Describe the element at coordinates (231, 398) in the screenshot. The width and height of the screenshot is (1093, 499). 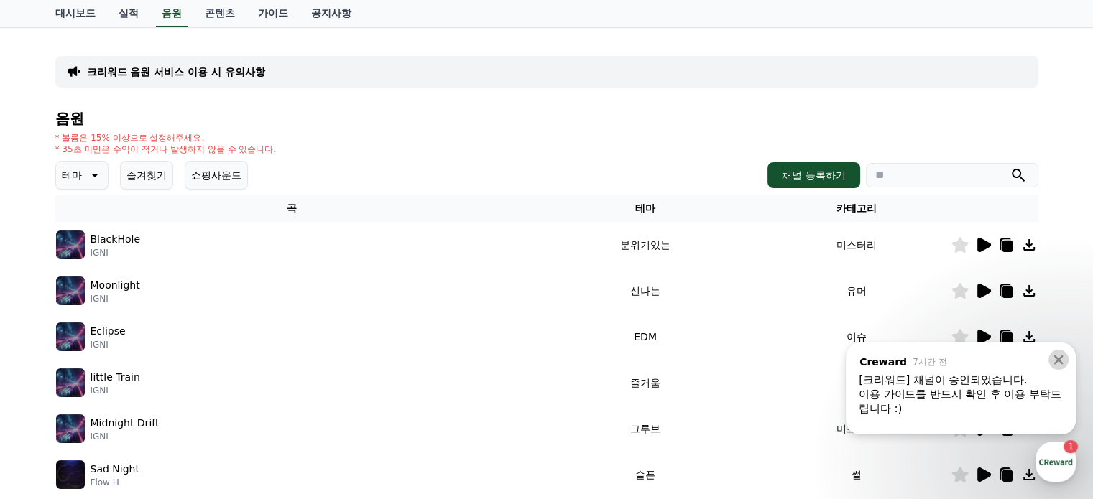
I see `a: 설정` at that location.